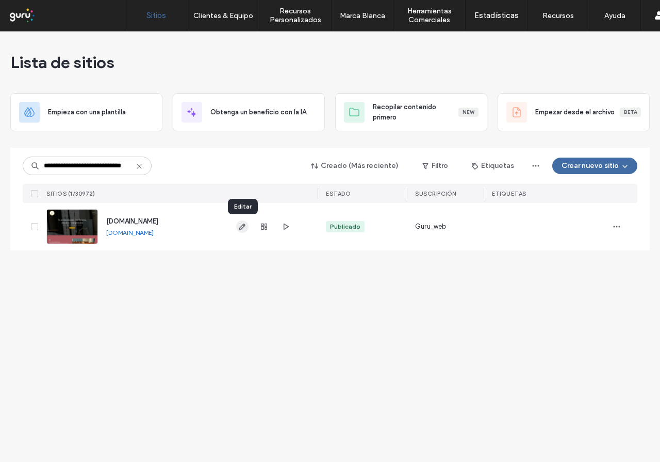 The width and height of the screenshot is (660, 462). What do you see at coordinates (614, 15) in the screenshot?
I see `label: Ayuda` at bounding box center [614, 15].